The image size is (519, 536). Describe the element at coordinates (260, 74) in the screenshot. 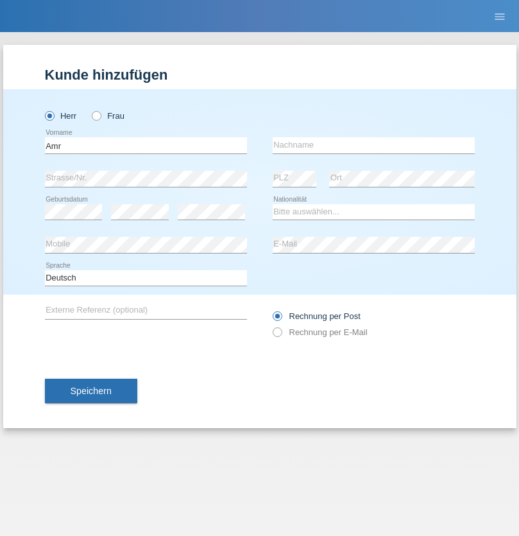

I see `h1: Kunde hinzufügen` at that location.